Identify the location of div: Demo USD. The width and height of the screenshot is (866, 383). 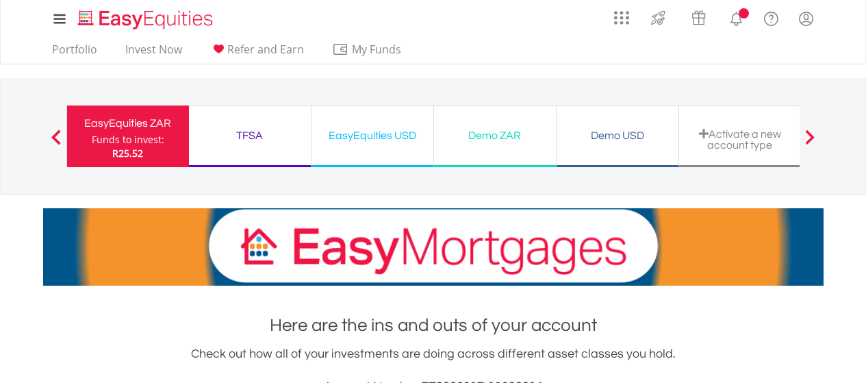
(617, 135).